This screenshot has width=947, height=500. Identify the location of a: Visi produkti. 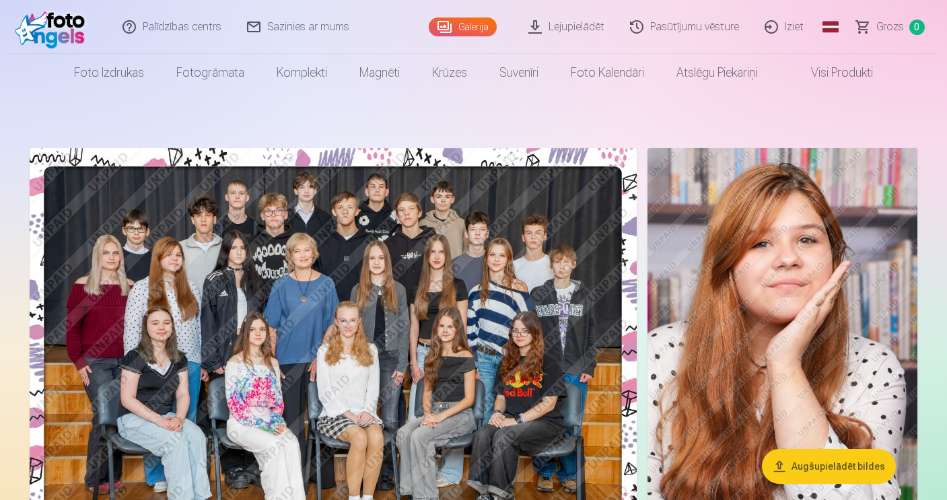
(831, 73).